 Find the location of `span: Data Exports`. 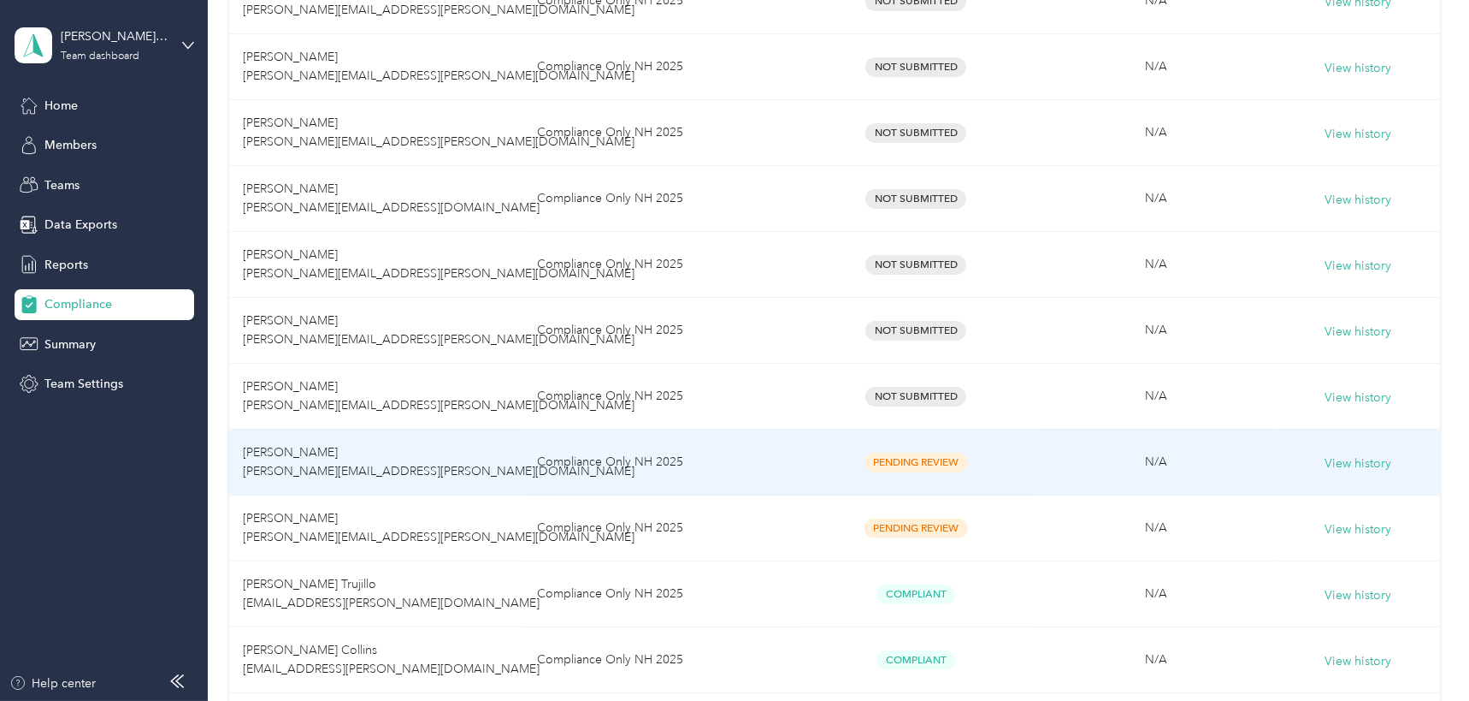

span: Data Exports is located at coordinates (80, 224).